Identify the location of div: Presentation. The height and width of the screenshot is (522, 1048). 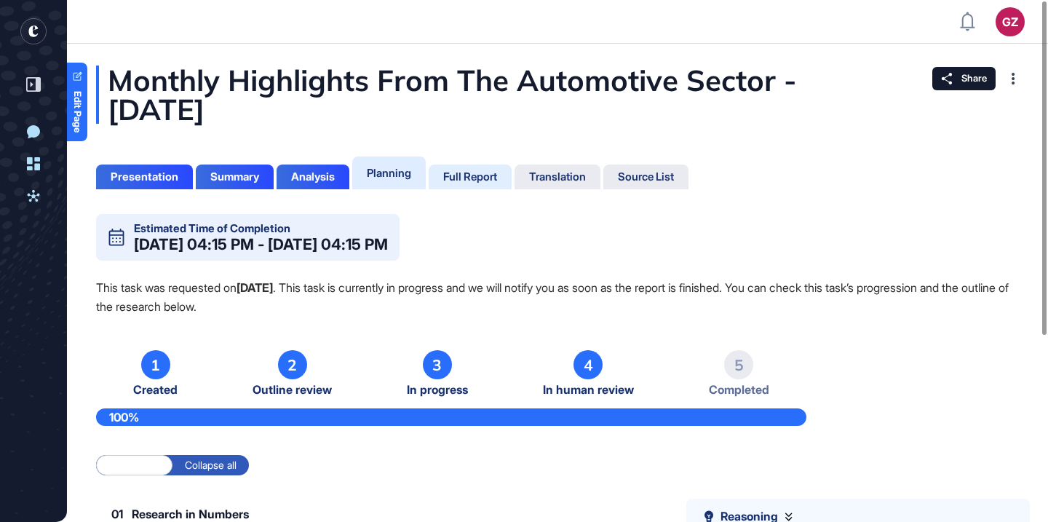
(144, 177).